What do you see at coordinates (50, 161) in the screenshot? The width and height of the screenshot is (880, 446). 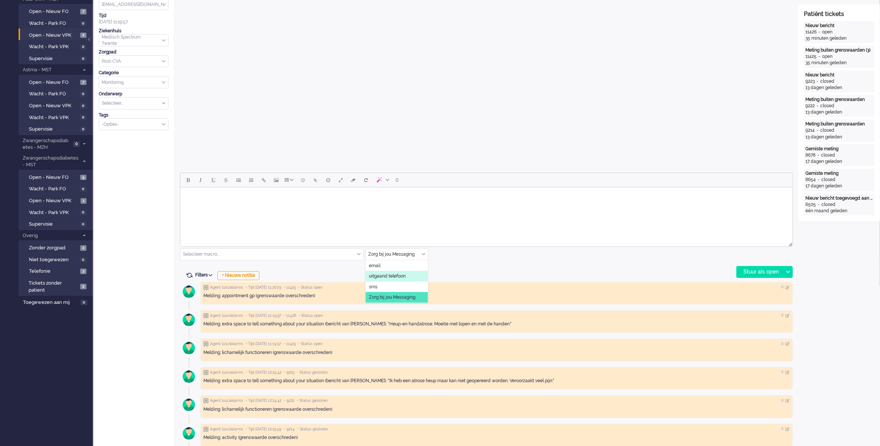 I see `span: Zwangerschapsdiabetes - MST` at bounding box center [50, 161].